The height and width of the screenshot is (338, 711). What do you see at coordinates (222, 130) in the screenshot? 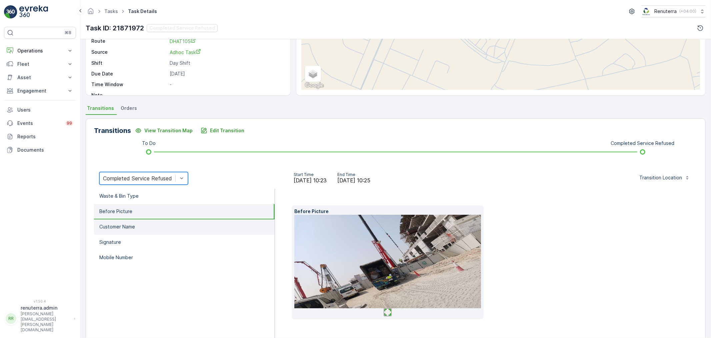
I see `button: Edit Transition` at bounding box center [222, 130].